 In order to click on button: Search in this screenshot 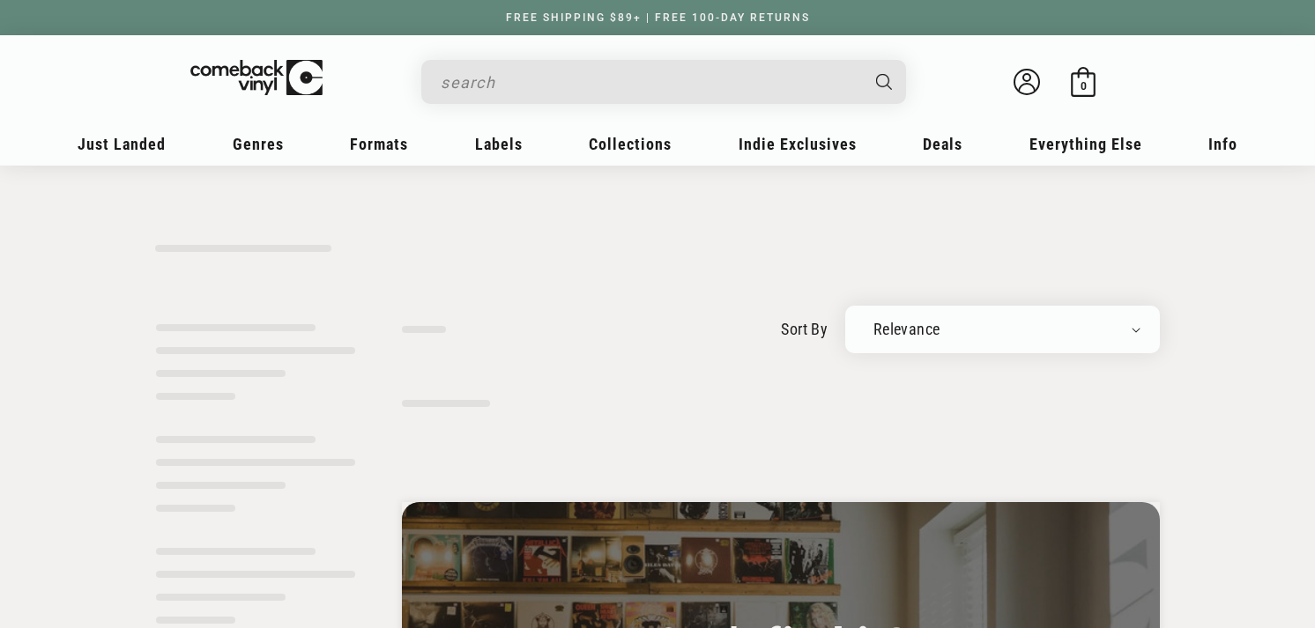, I will do `click(885, 82)`.